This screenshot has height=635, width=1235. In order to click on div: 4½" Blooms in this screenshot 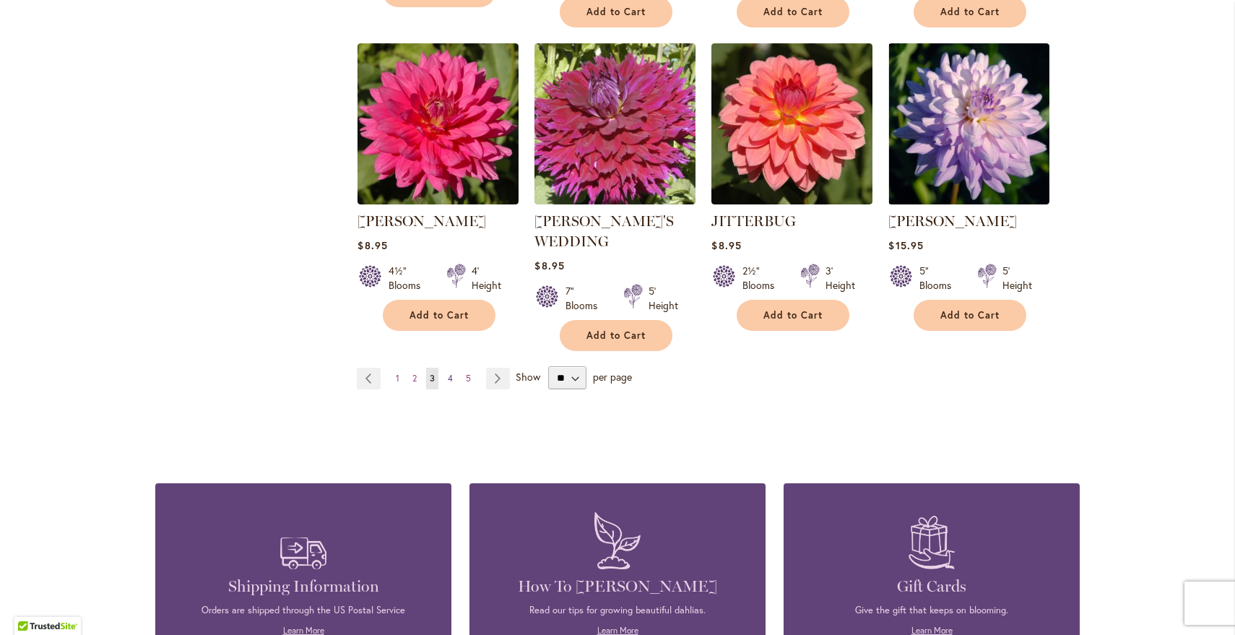, I will do `click(409, 278)`.